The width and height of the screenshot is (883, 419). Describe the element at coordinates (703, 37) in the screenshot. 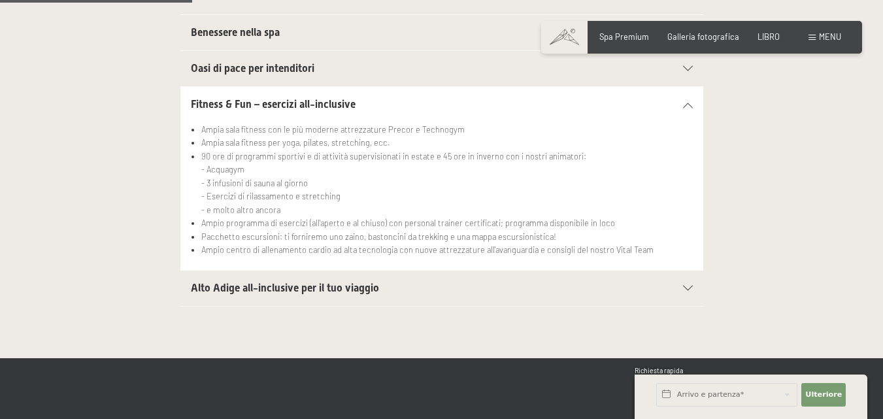

I see `a: Galleria fotografica` at that location.